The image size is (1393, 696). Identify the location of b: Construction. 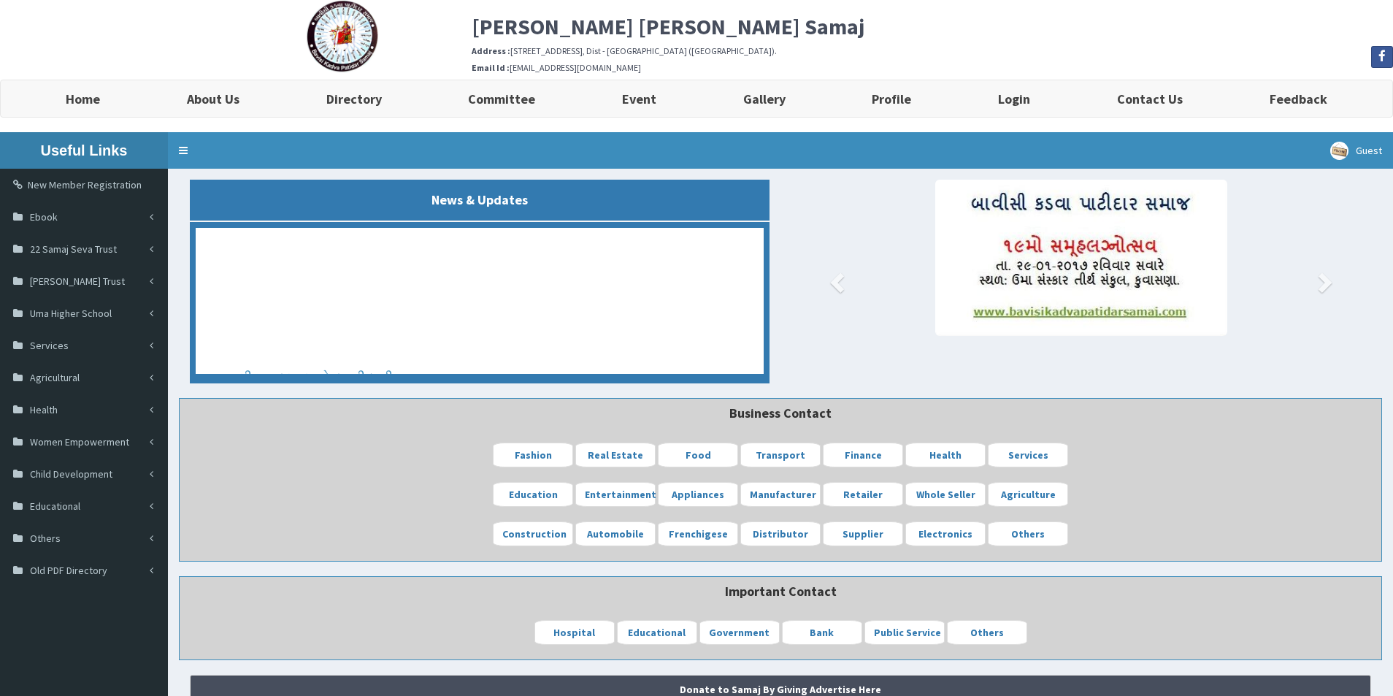
(534, 534).